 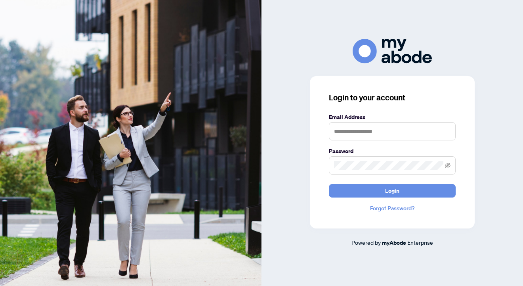 I want to click on label: Email Address, so click(x=392, y=117).